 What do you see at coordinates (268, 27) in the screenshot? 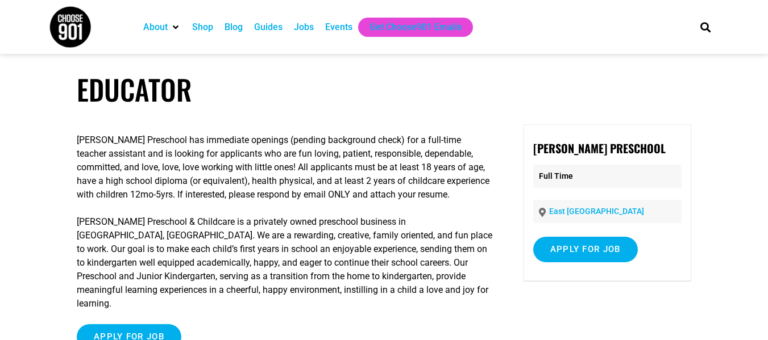
I see `a: Guides` at bounding box center [268, 27].